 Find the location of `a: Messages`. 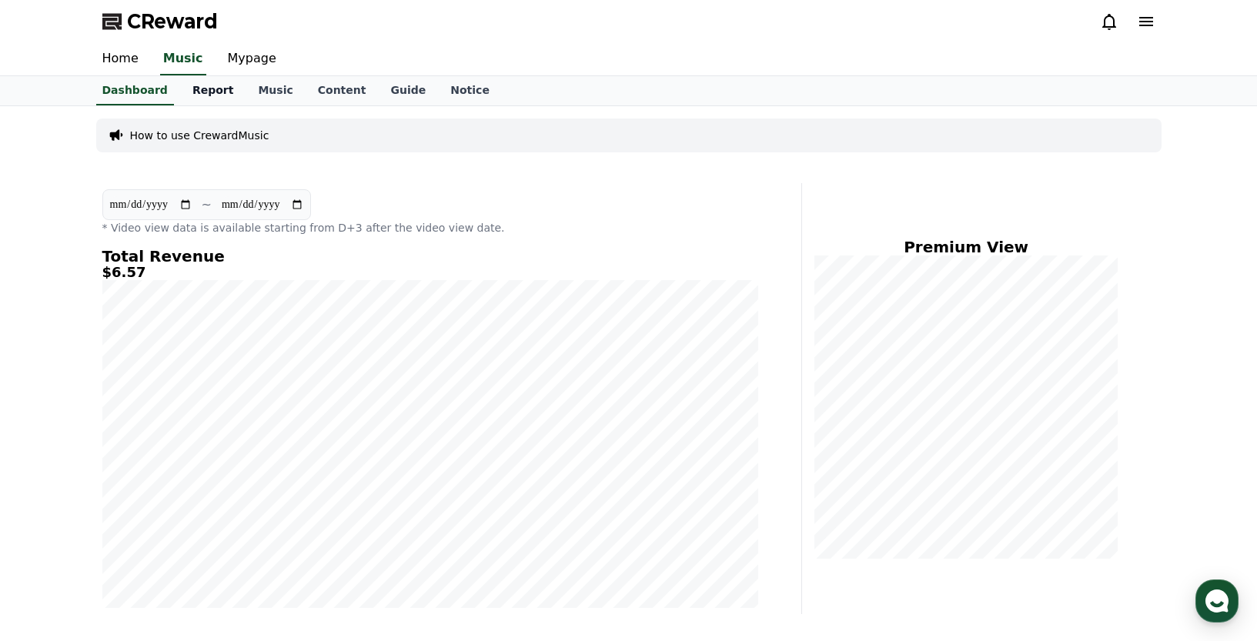

a: Messages is located at coordinates (150, 507).